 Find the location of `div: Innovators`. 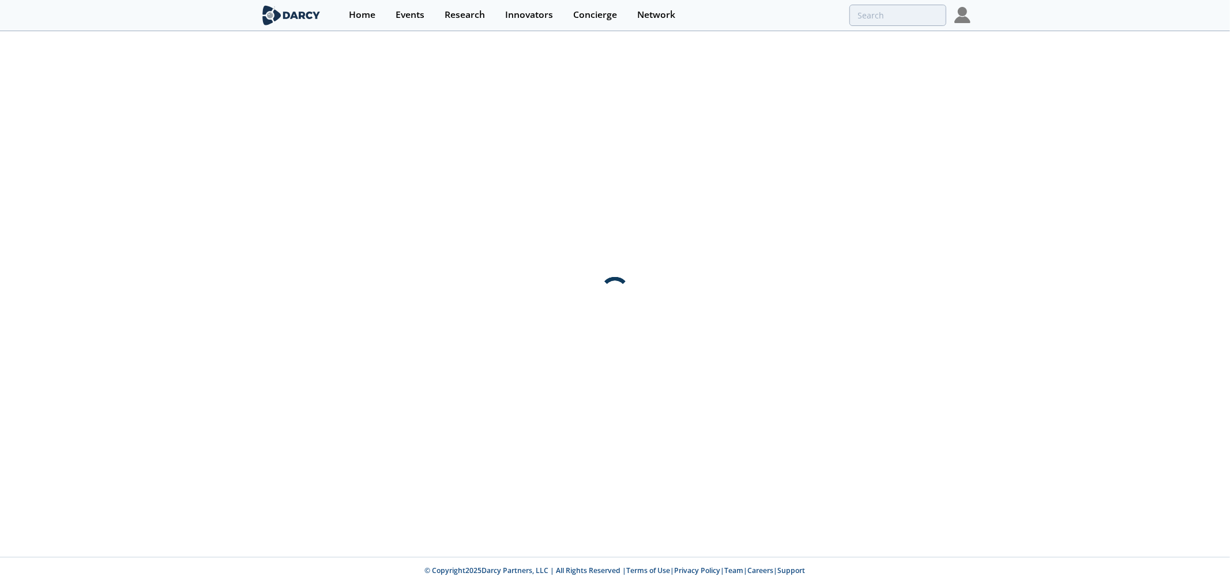

div: Innovators is located at coordinates (529, 15).